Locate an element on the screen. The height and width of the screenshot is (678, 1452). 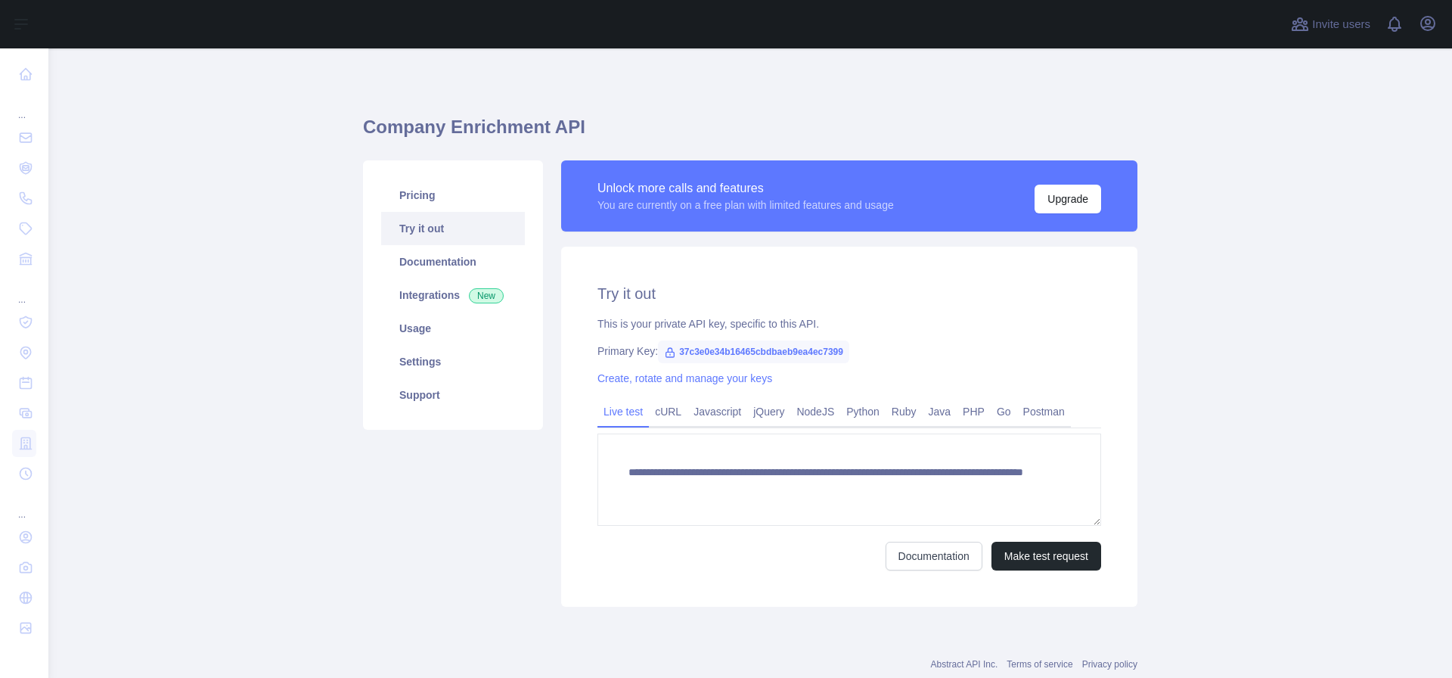
a: Javascript is located at coordinates (717, 411).